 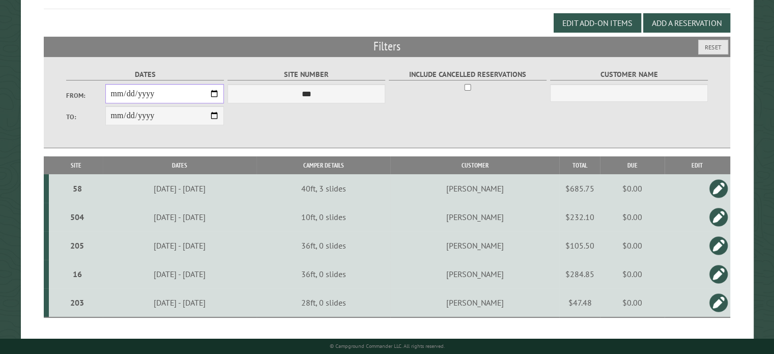 I want to click on td: 28ft, 0 slides, so click(x=323, y=302).